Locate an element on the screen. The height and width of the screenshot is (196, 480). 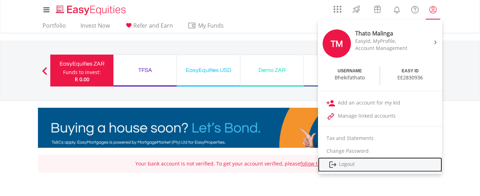
a: Refer and Earn is located at coordinates (148, 27).